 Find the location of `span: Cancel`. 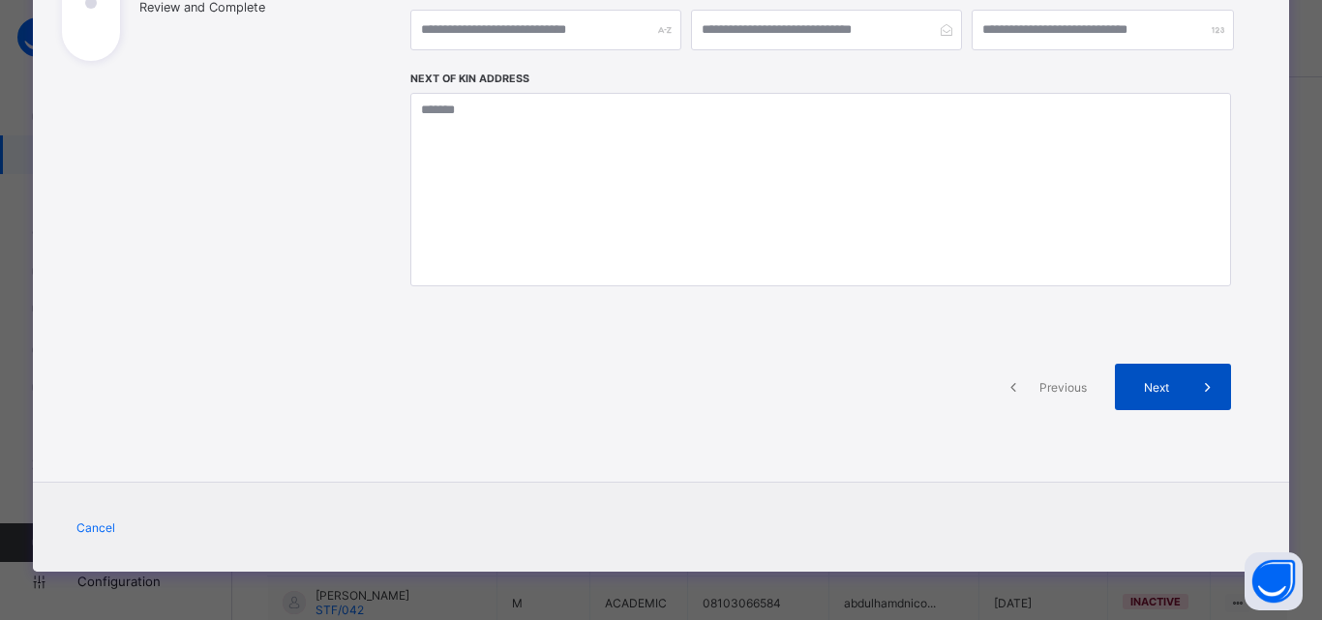

span: Cancel is located at coordinates (96, 527).